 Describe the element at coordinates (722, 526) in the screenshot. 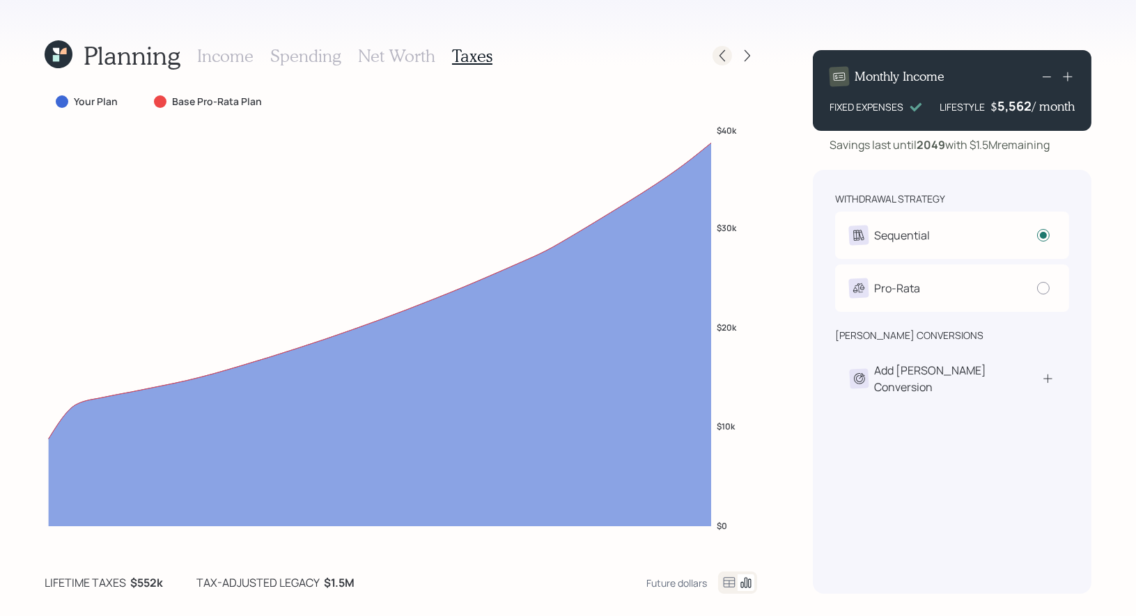

I see `tspan: $0` at that location.